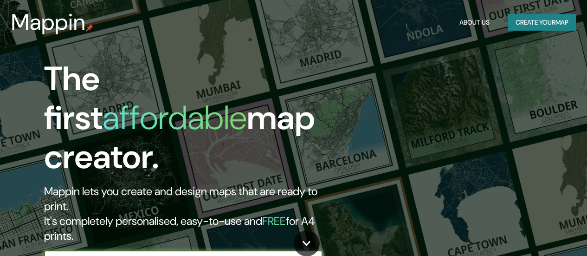 The height and width of the screenshot is (256, 587). Describe the element at coordinates (90, 28) in the screenshot. I see `img: mappin-pin` at that location.